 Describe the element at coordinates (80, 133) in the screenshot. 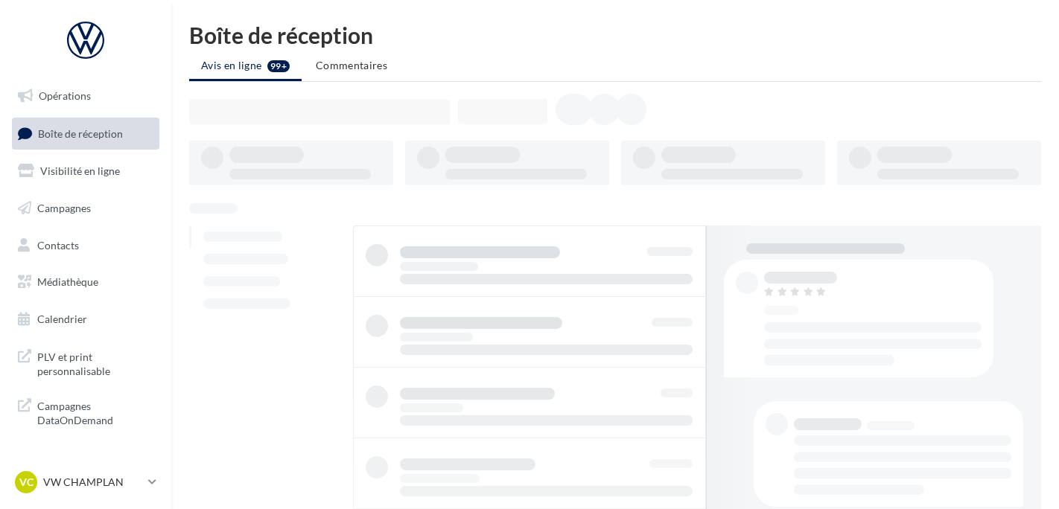

I see `span: Boîte de réception` at that location.